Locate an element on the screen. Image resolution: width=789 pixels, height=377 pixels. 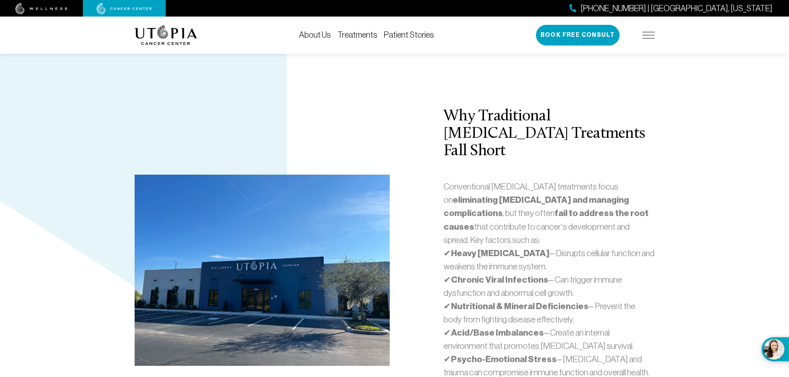
strong: Nutritional & Mineral Deficiencies is located at coordinates (520, 307).